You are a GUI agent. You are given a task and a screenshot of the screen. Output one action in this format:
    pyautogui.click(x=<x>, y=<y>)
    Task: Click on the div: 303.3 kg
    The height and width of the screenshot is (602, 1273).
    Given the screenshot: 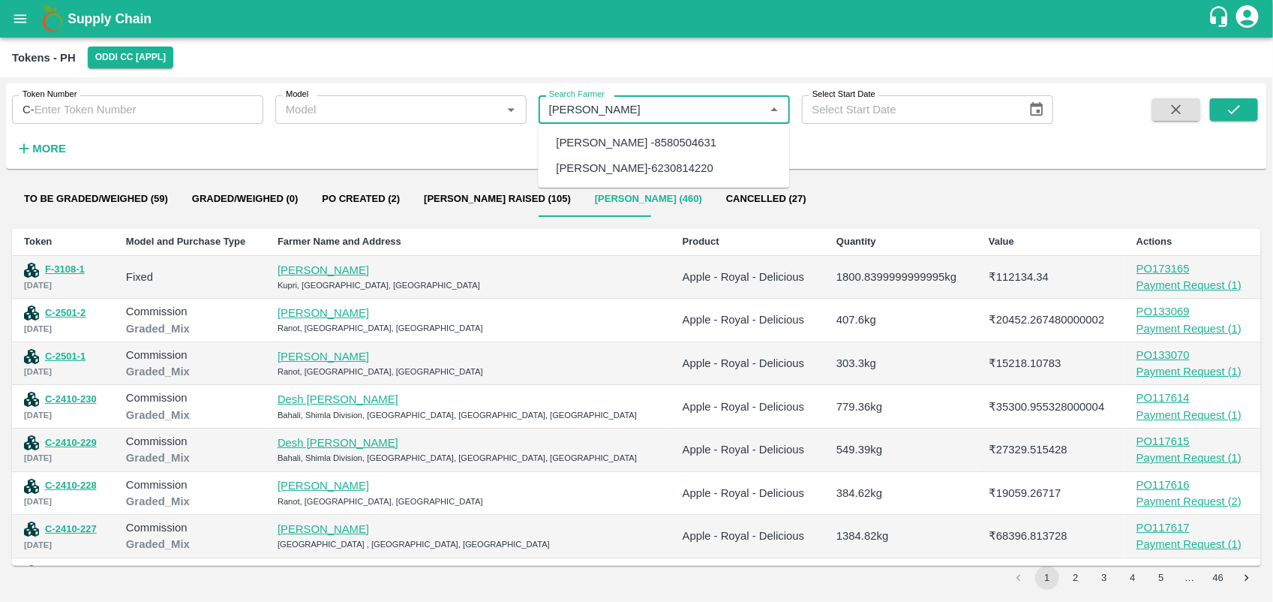 What is the action you would take?
    pyautogui.click(x=900, y=363)
    